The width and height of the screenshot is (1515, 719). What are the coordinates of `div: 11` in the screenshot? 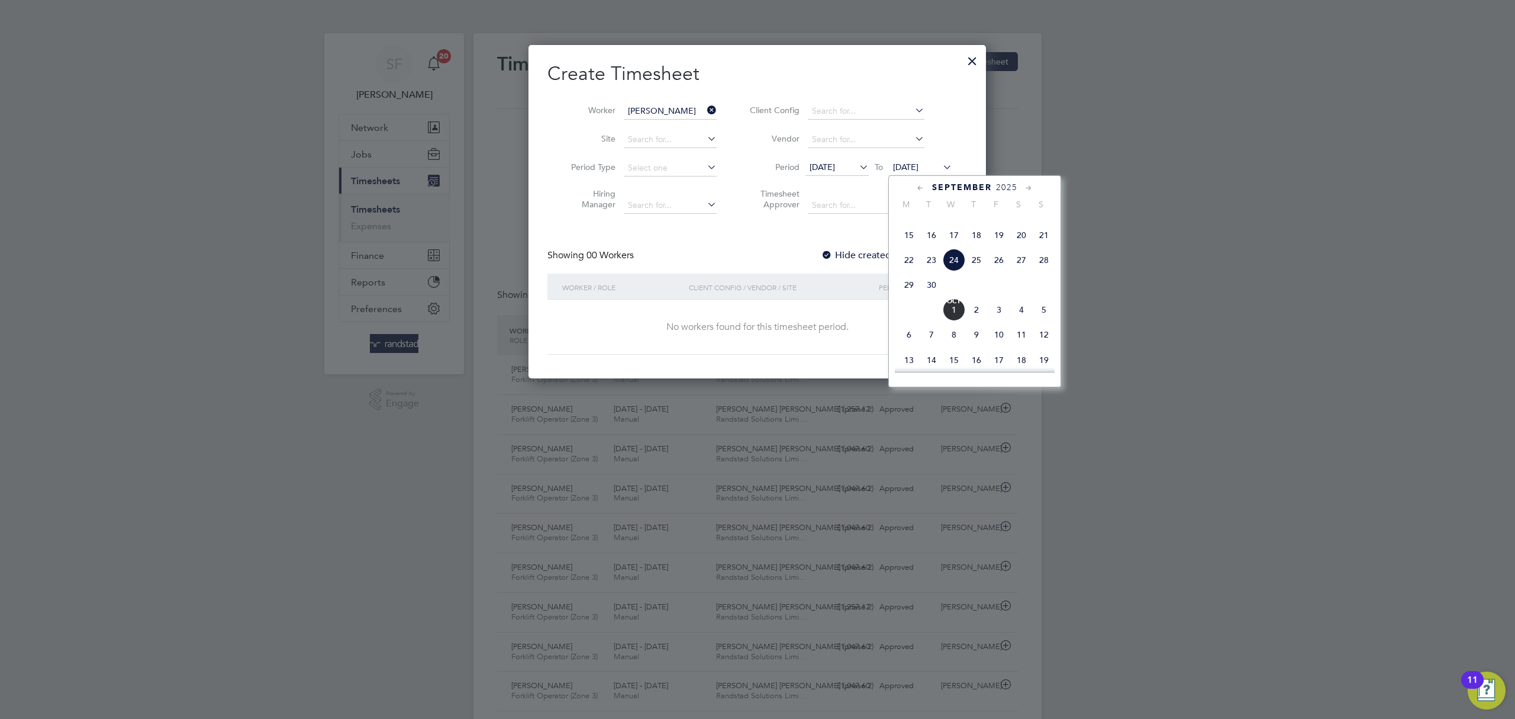 It's located at (1473, 687).